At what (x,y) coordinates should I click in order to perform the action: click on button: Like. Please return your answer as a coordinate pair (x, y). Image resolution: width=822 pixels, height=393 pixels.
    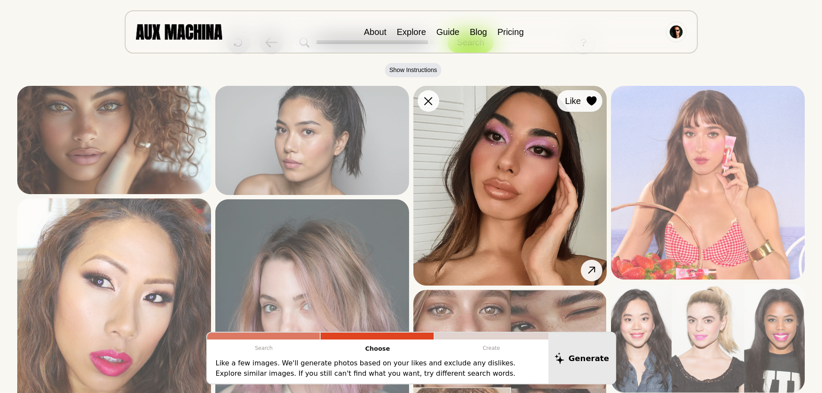
    Looking at the image, I should click on (580, 101).